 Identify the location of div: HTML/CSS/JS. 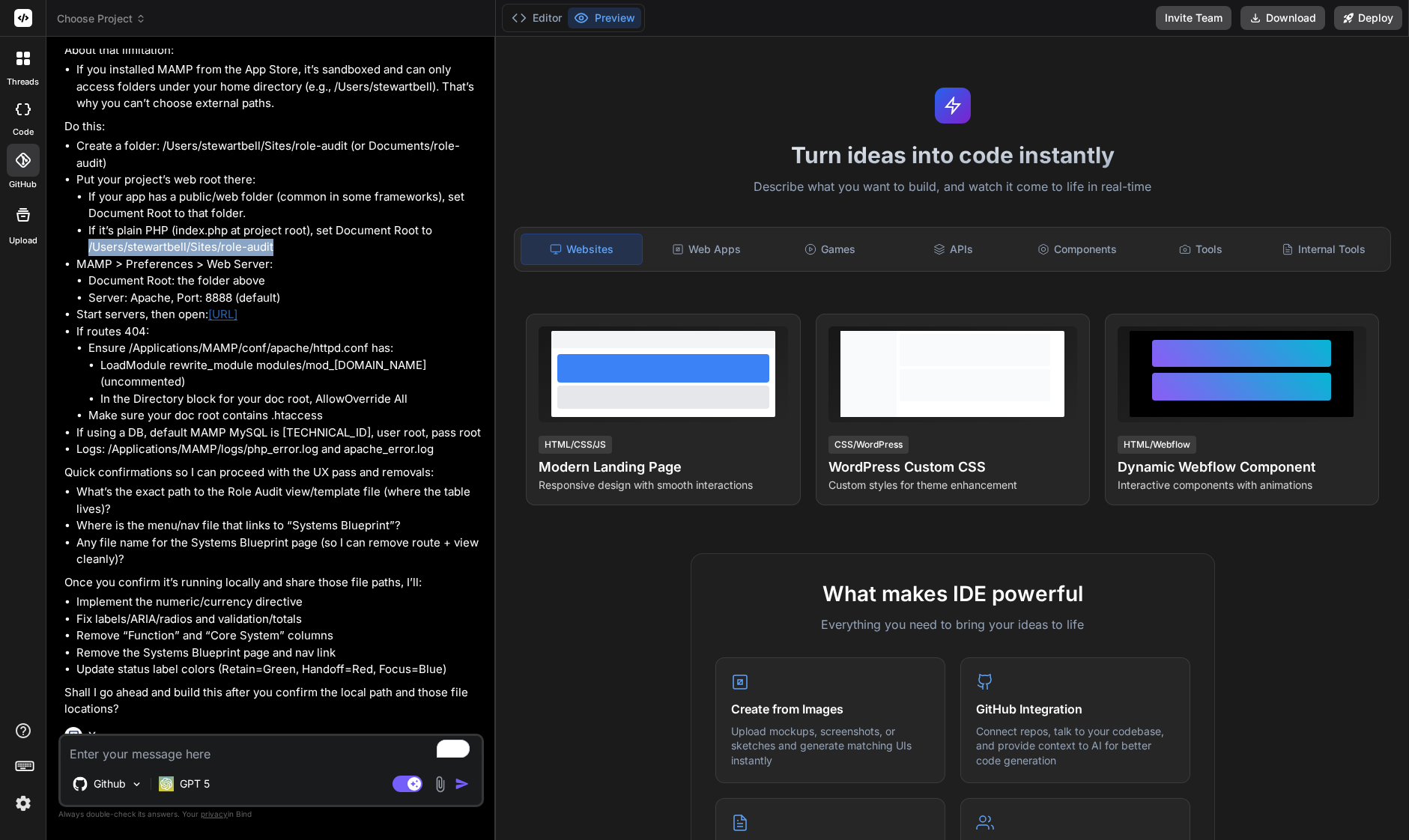
(575, 445).